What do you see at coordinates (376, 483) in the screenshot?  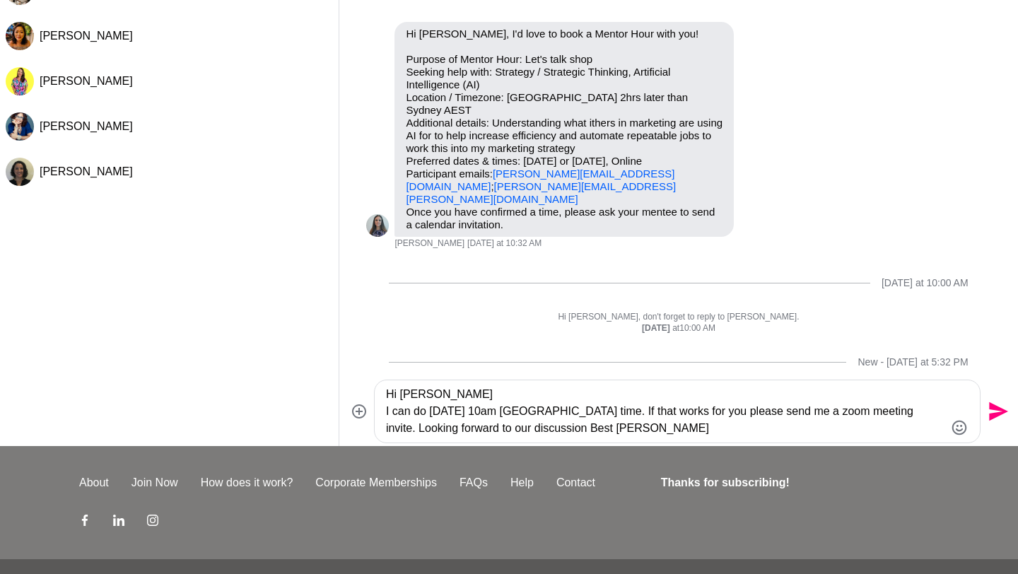 I see `a: Corporate Memberships` at bounding box center [376, 483].